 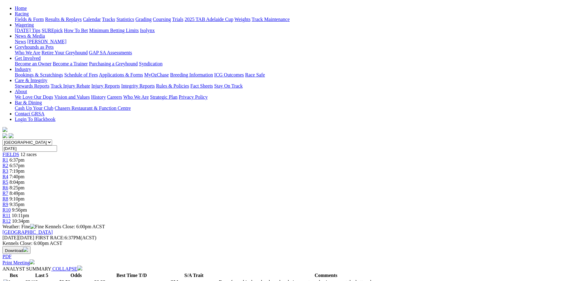 I want to click on span: R7, so click(x=5, y=193).